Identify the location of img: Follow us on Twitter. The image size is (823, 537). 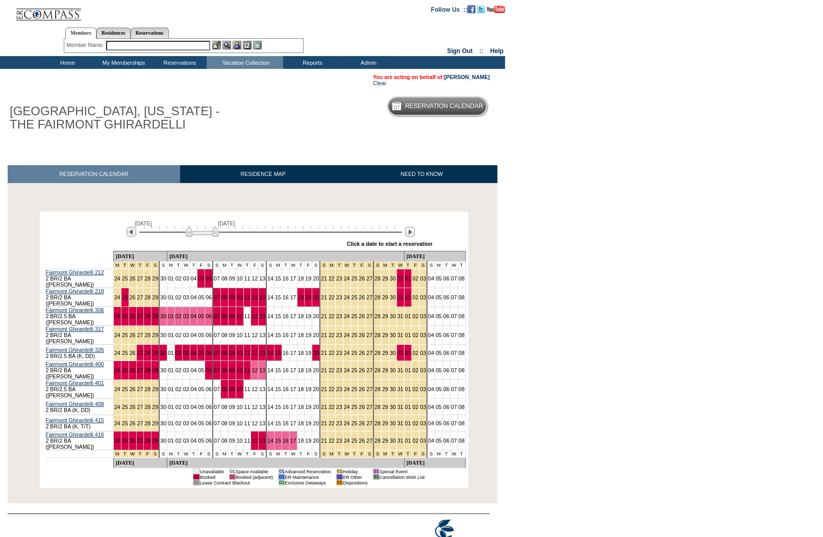
(481, 9).